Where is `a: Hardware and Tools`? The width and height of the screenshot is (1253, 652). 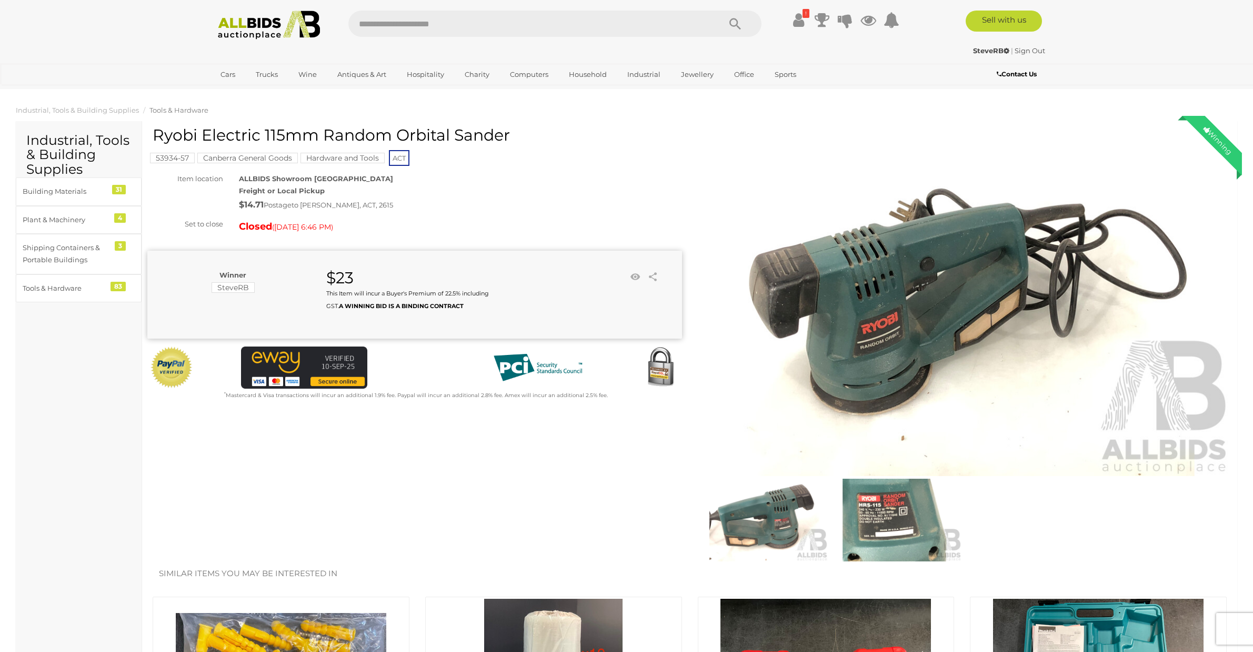
a: Hardware and Tools is located at coordinates (343, 158).